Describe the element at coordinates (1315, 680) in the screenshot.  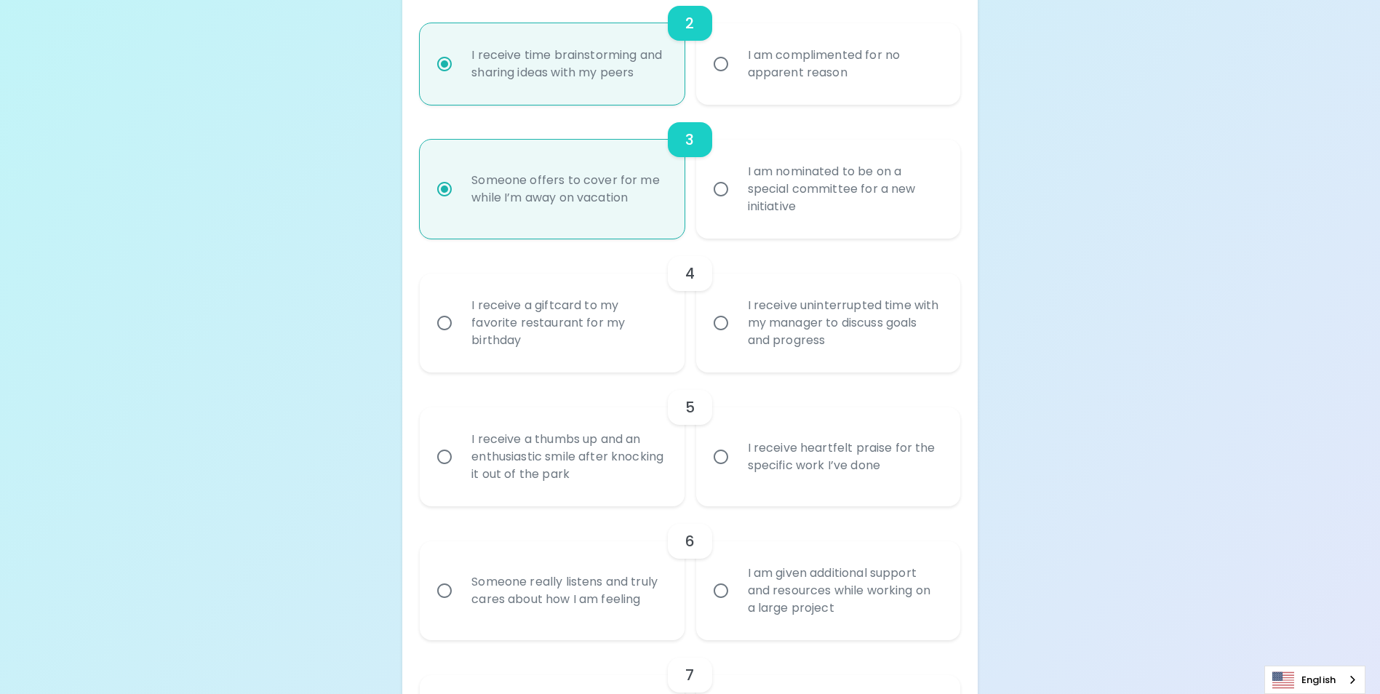
I see `div: Language` at that location.